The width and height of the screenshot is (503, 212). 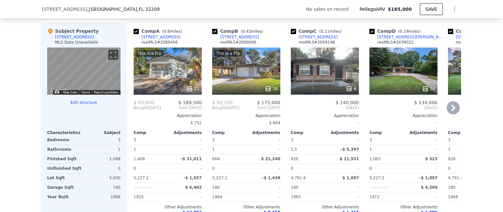 What do you see at coordinates (229, 197) in the screenshot?
I see `div: 1964` at bounding box center [229, 197].